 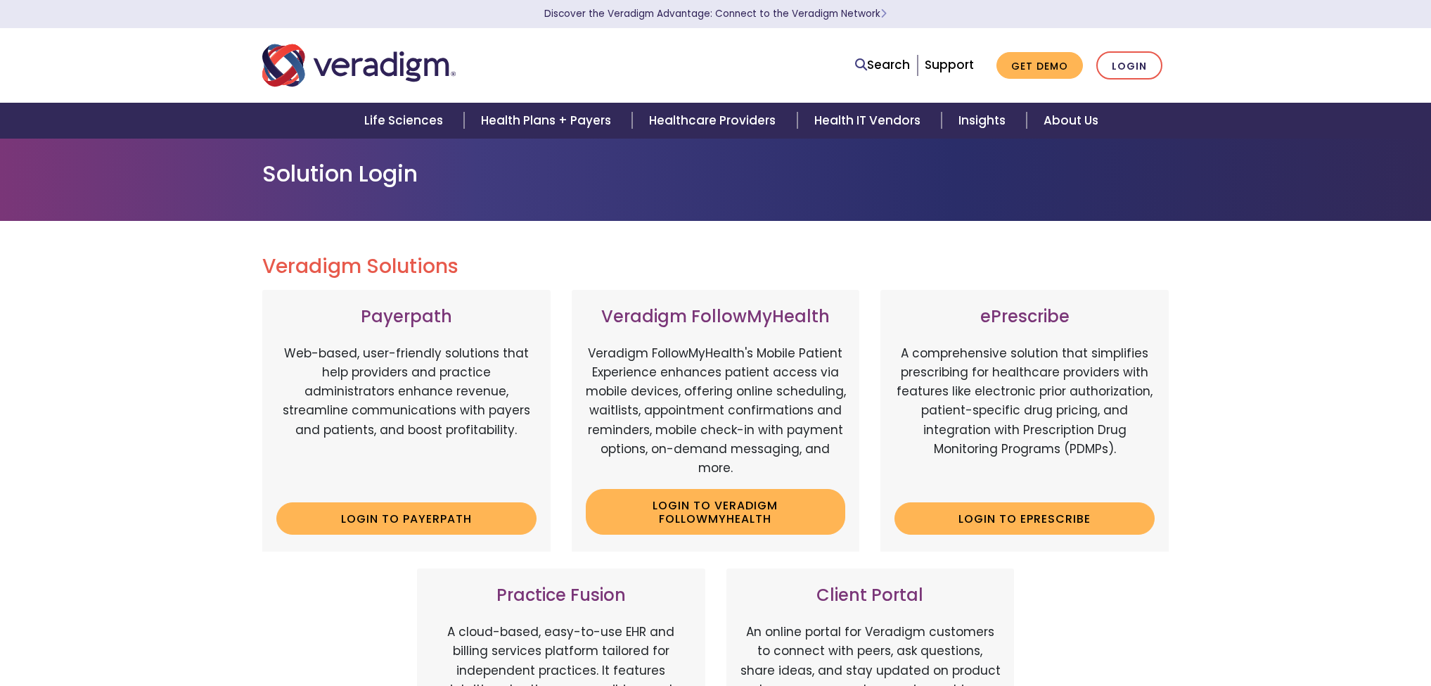 What do you see at coordinates (883, 65) in the screenshot?
I see `a: Search` at bounding box center [883, 65].